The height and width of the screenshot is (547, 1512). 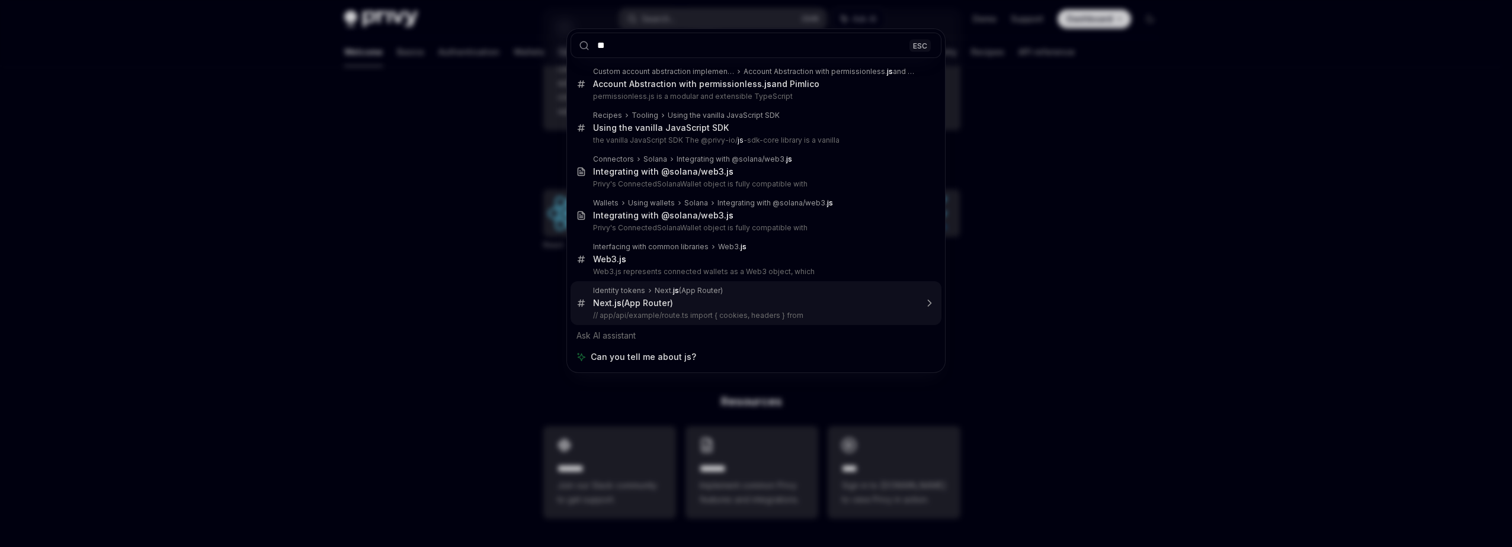 I want to click on div: Using wallets, so click(x=651, y=203).